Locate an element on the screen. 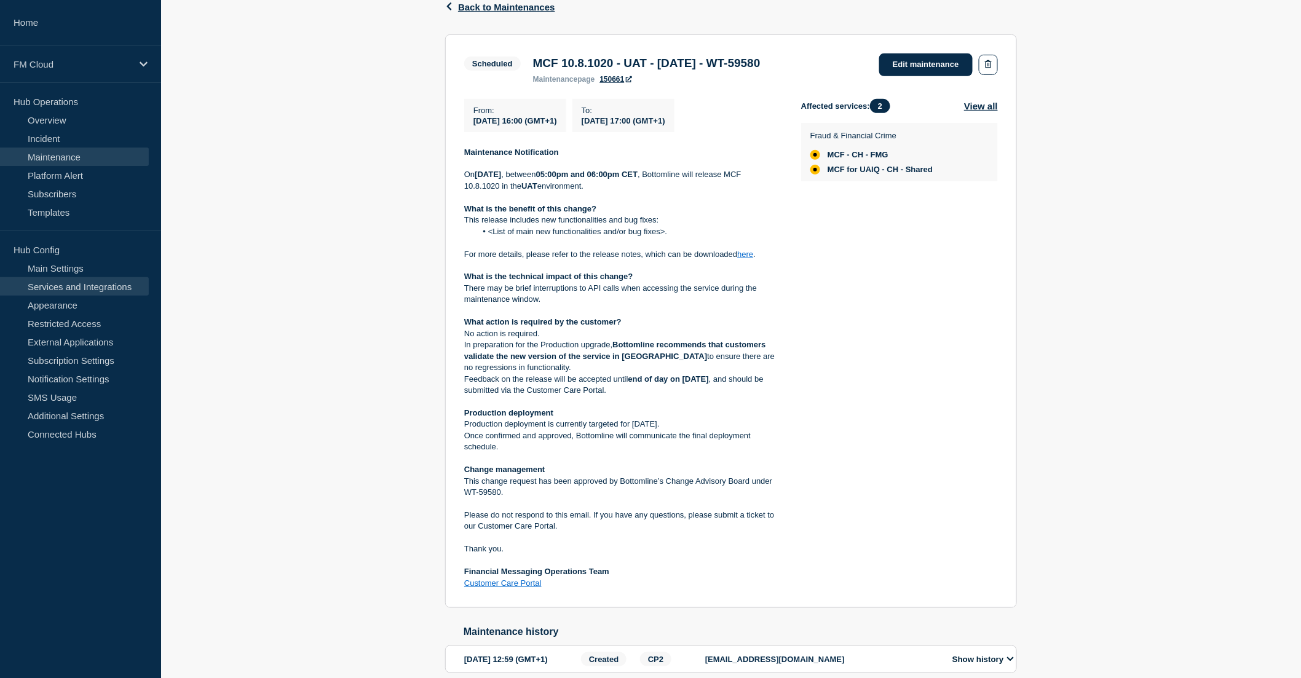 This screenshot has height=678, width=1301. strong: What is the benefit of this change? is located at coordinates (530, 208).